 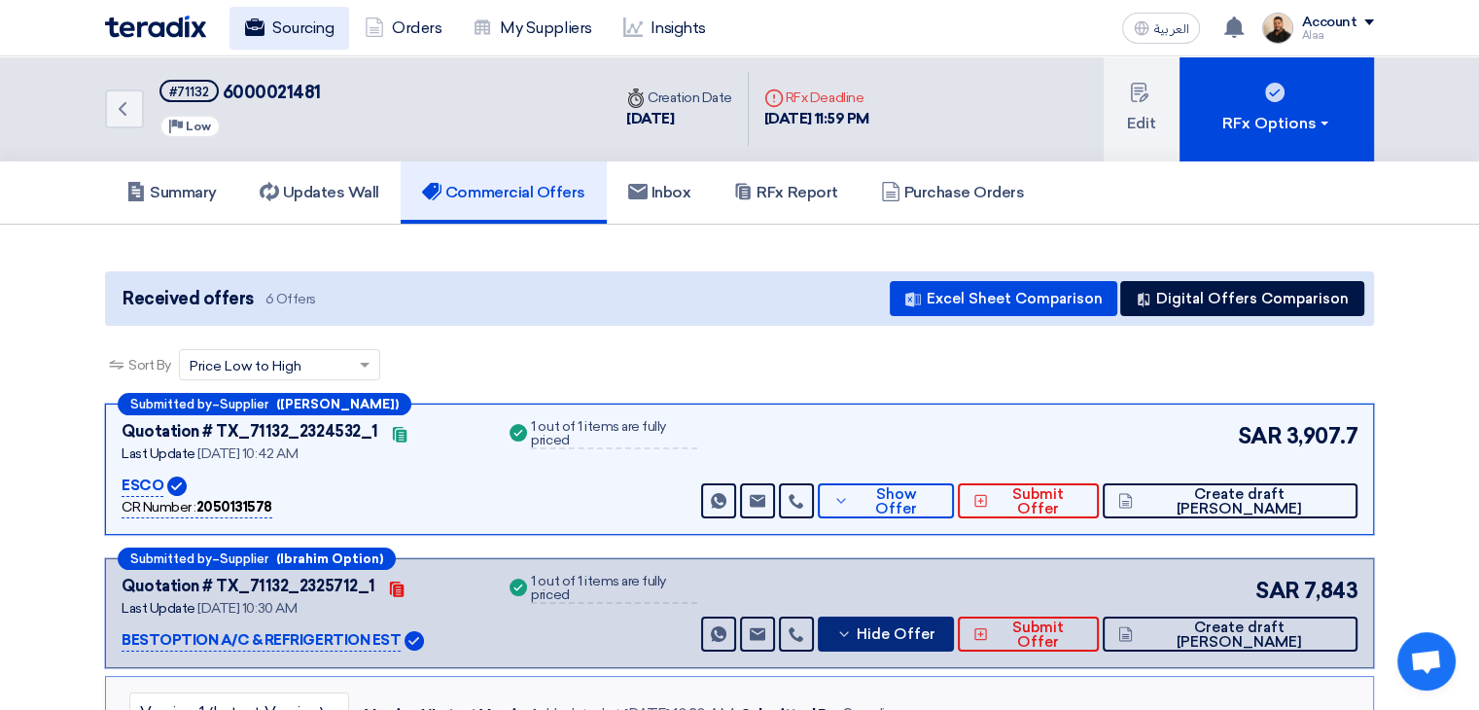 What do you see at coordinates (171, 193) in the screenshot?
I see `a: Summary` at bounding box center [171, 193].